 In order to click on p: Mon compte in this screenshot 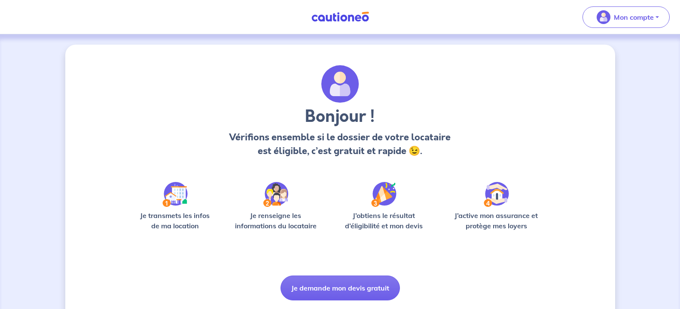, I will do `click(633, 17)`.